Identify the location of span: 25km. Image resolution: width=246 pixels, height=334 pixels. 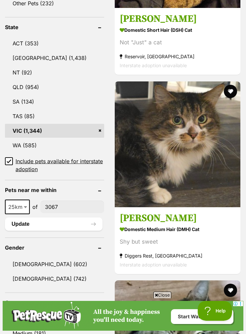
(17, 207).